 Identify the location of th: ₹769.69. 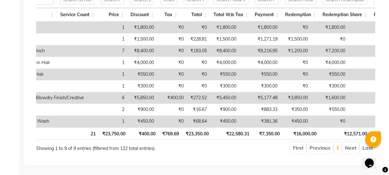
(170, 133).